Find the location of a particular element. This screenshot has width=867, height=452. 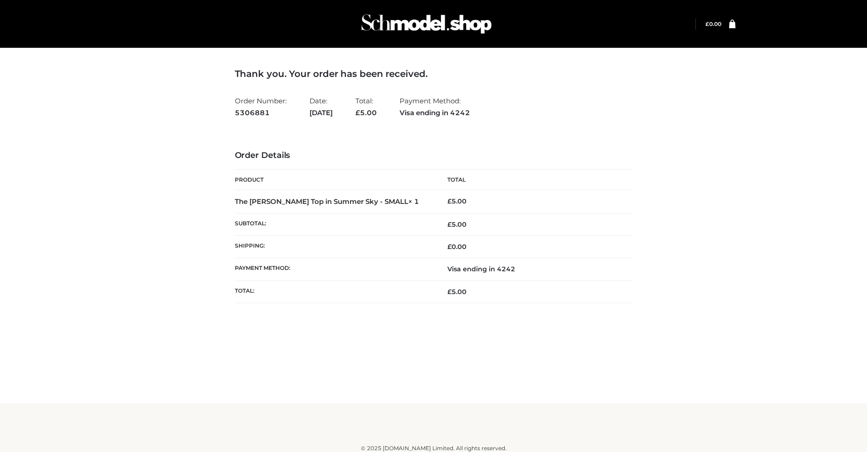

strong: 5306881 is located at coordinates (261, 113).